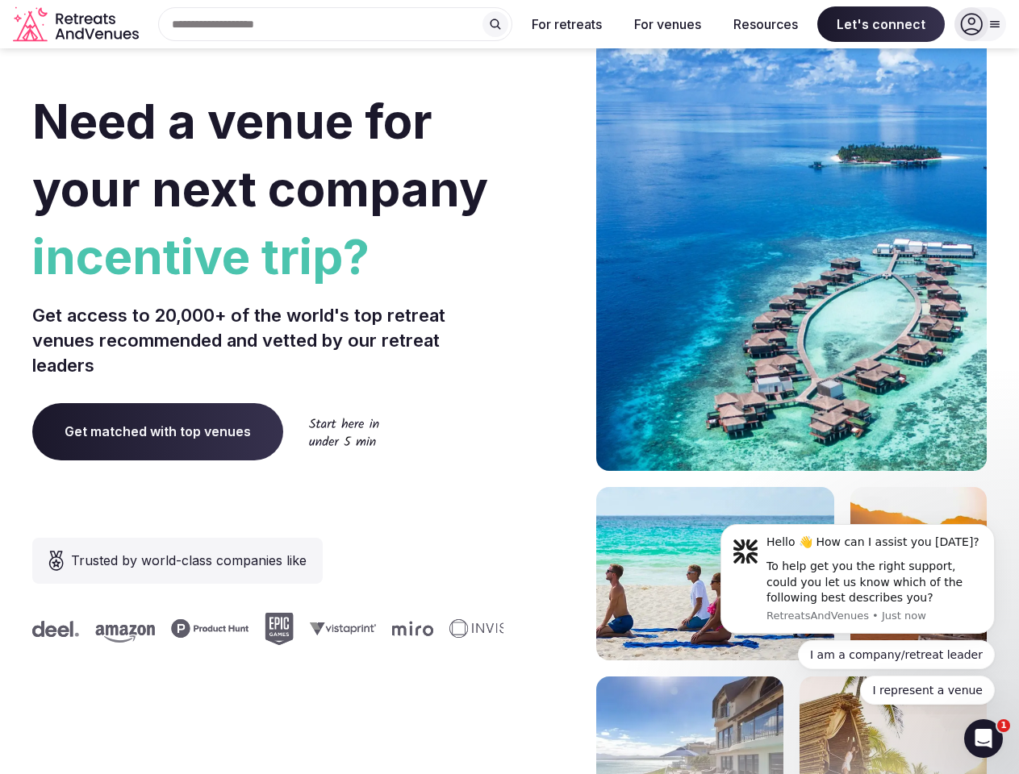  Describe the element at coordinates (161, 163) in the screenshot. I see `div: Quick reply options` at that location.